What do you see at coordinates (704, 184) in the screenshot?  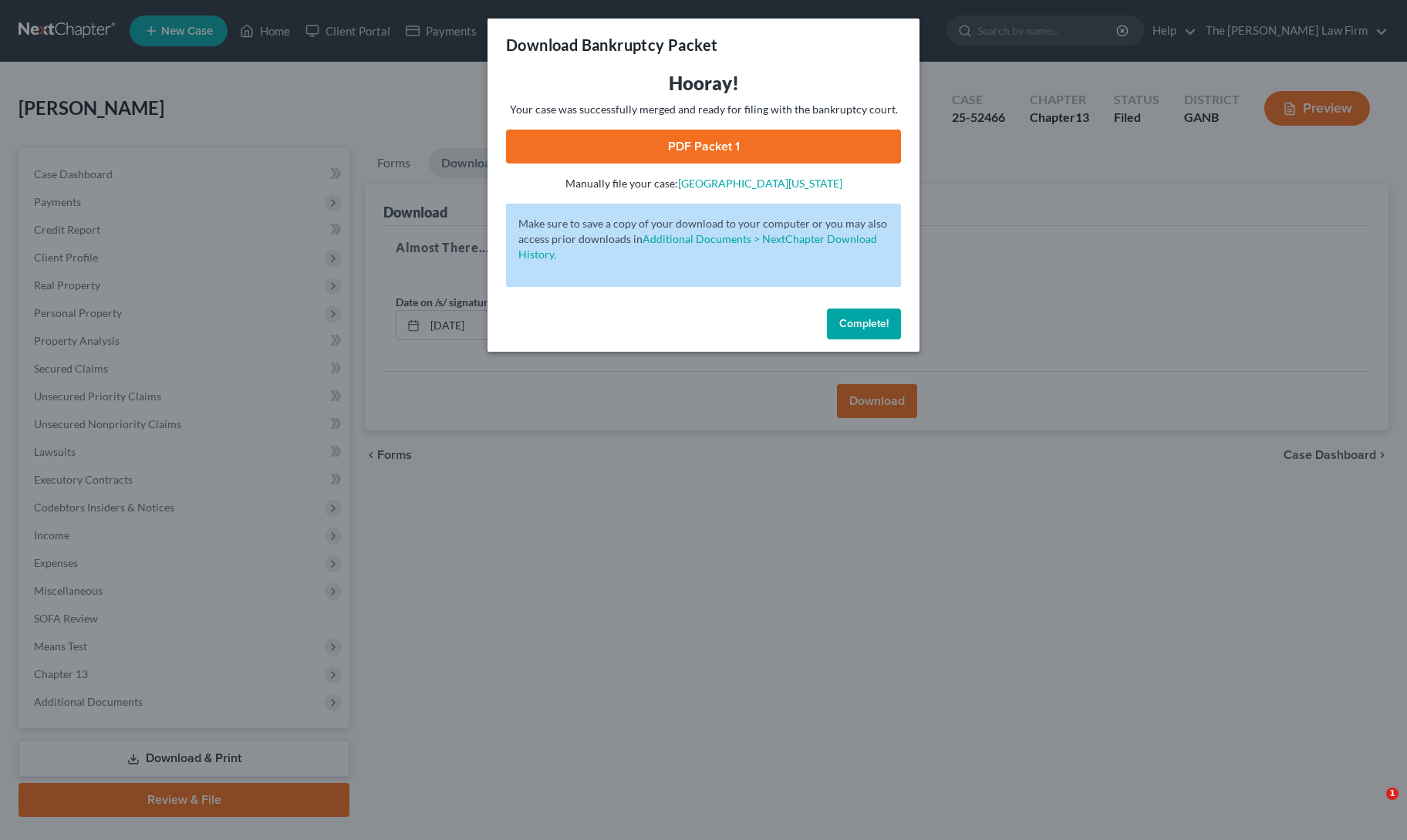 I see `p: Manually file your case:` at bounding box center [704, 184].